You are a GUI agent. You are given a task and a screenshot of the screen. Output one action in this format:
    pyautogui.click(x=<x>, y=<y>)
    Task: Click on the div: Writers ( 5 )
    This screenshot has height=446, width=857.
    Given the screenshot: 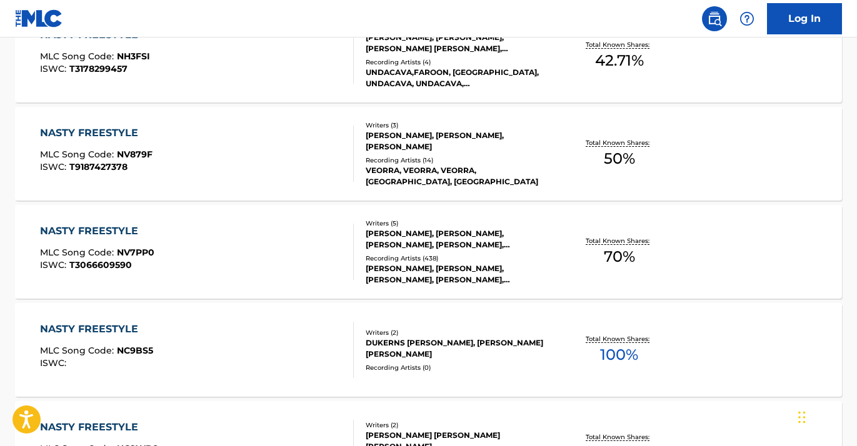 What is the action you would take?
    pyautogui.click(x=458, y=223)
    